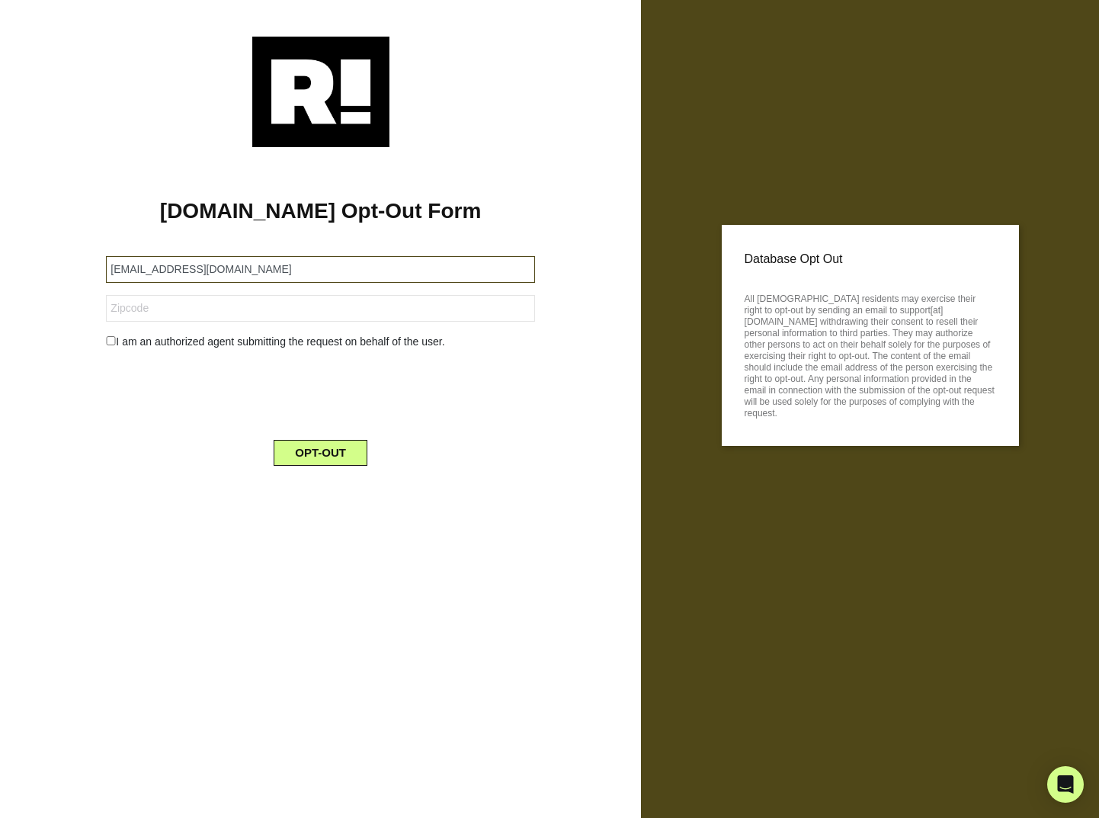 Image resolution: width=1099 pixels, height=818 pixels. I want to click on img: Retention.com, so click(321, 91).